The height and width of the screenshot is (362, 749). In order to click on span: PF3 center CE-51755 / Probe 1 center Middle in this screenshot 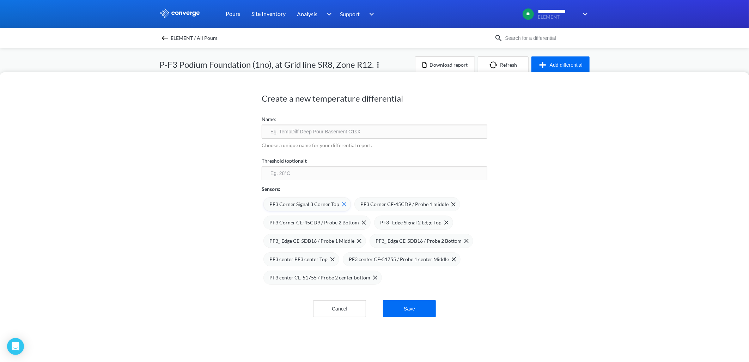, I will do `click(399, 259)`.